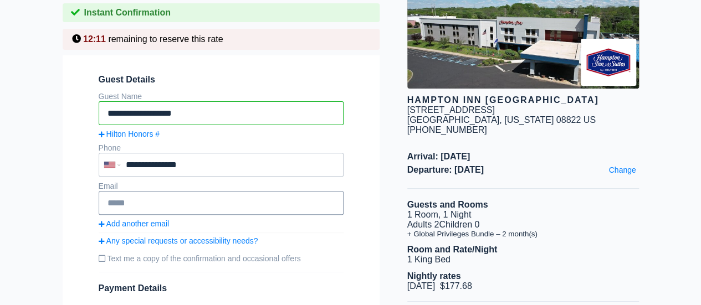 This screenshot has height=305, width=701. Describe the element at coordinates (523, 225) in the screenshot. I see `li: Adults 2` at that location.